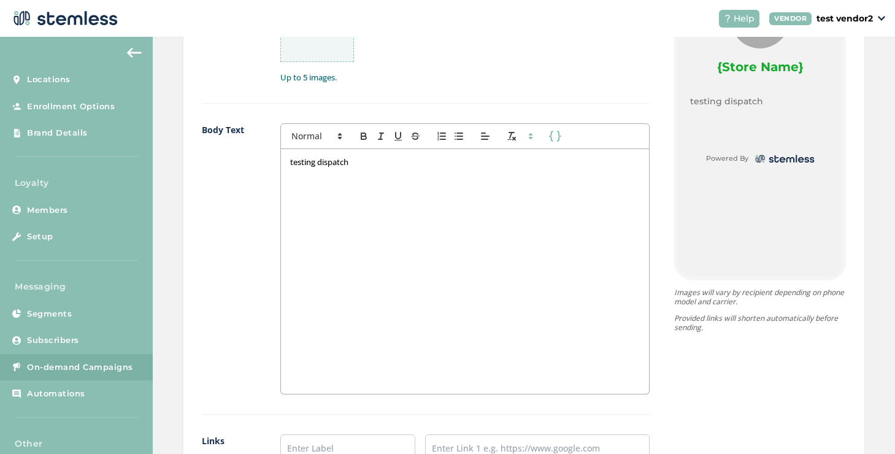  I want to click on img: icon_down-arrow-small-66adaf34.svg, so click(881, 18).